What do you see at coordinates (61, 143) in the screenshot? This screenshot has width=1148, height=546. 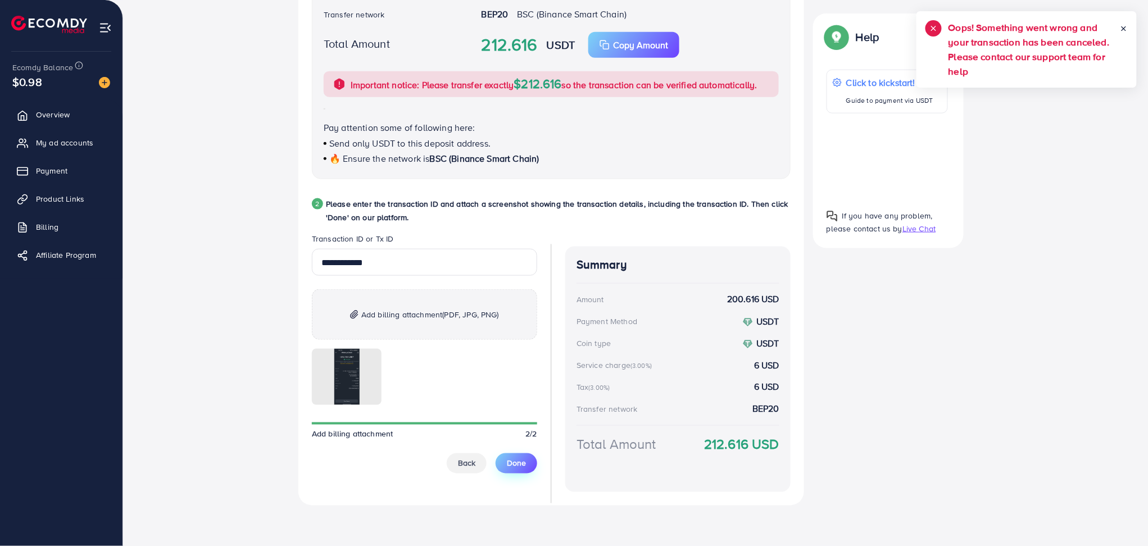 I see `a: My ad accounts` at bounding box center [61, 143].